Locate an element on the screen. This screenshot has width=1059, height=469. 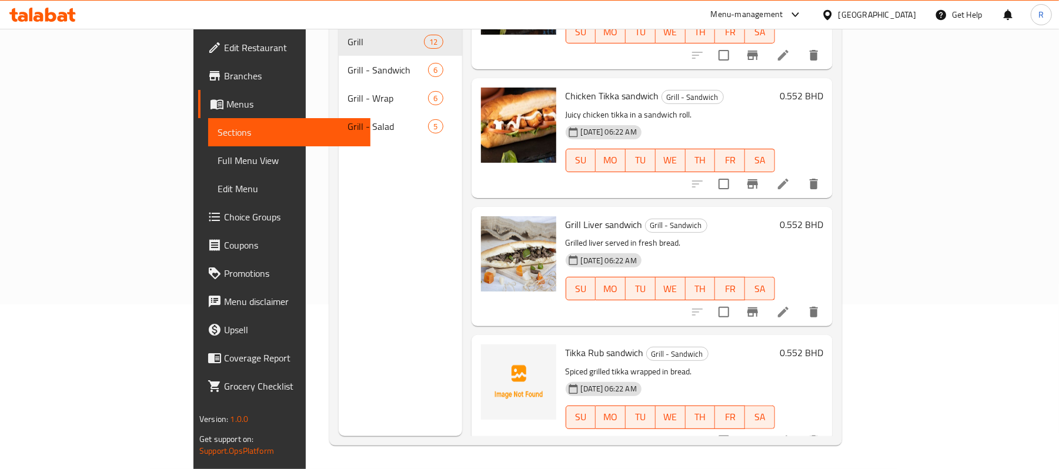
span: Grill Liver sandwich is located at coordinates (604, 225).